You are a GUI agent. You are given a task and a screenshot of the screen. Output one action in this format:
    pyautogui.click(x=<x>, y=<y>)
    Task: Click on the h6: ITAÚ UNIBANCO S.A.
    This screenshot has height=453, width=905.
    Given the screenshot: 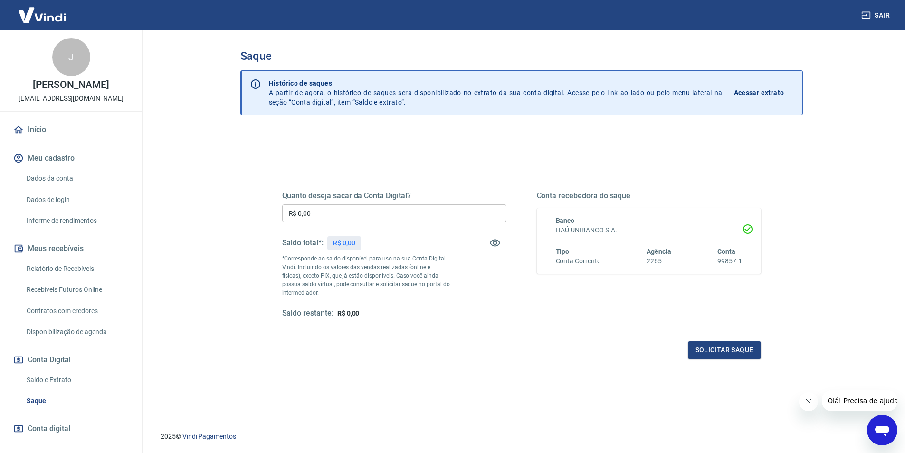 What is the action you would take?
    pyautogui.click(x=649, y=230)
    